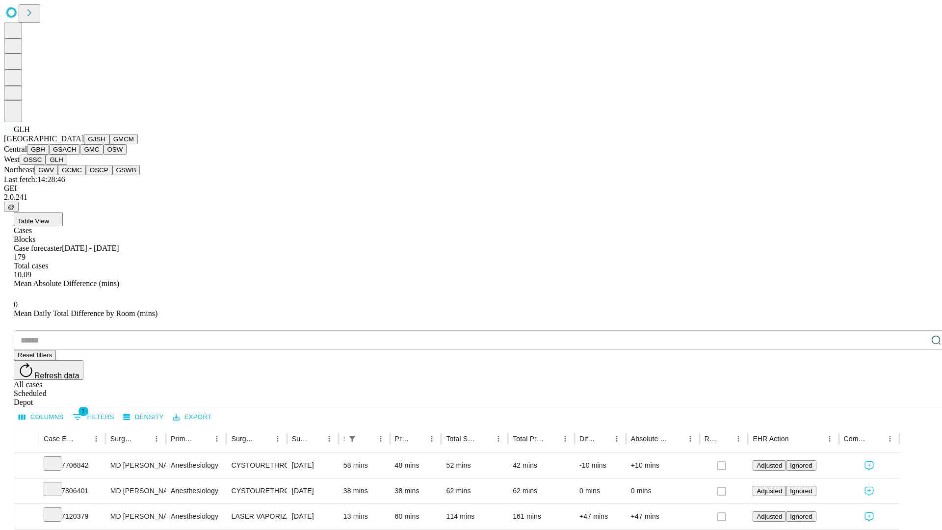 The height and width of the screenshot is (530, 942). Describe the element at coordinates (474, 465) in the screenshot. I see `div: 52 mins` at that location.